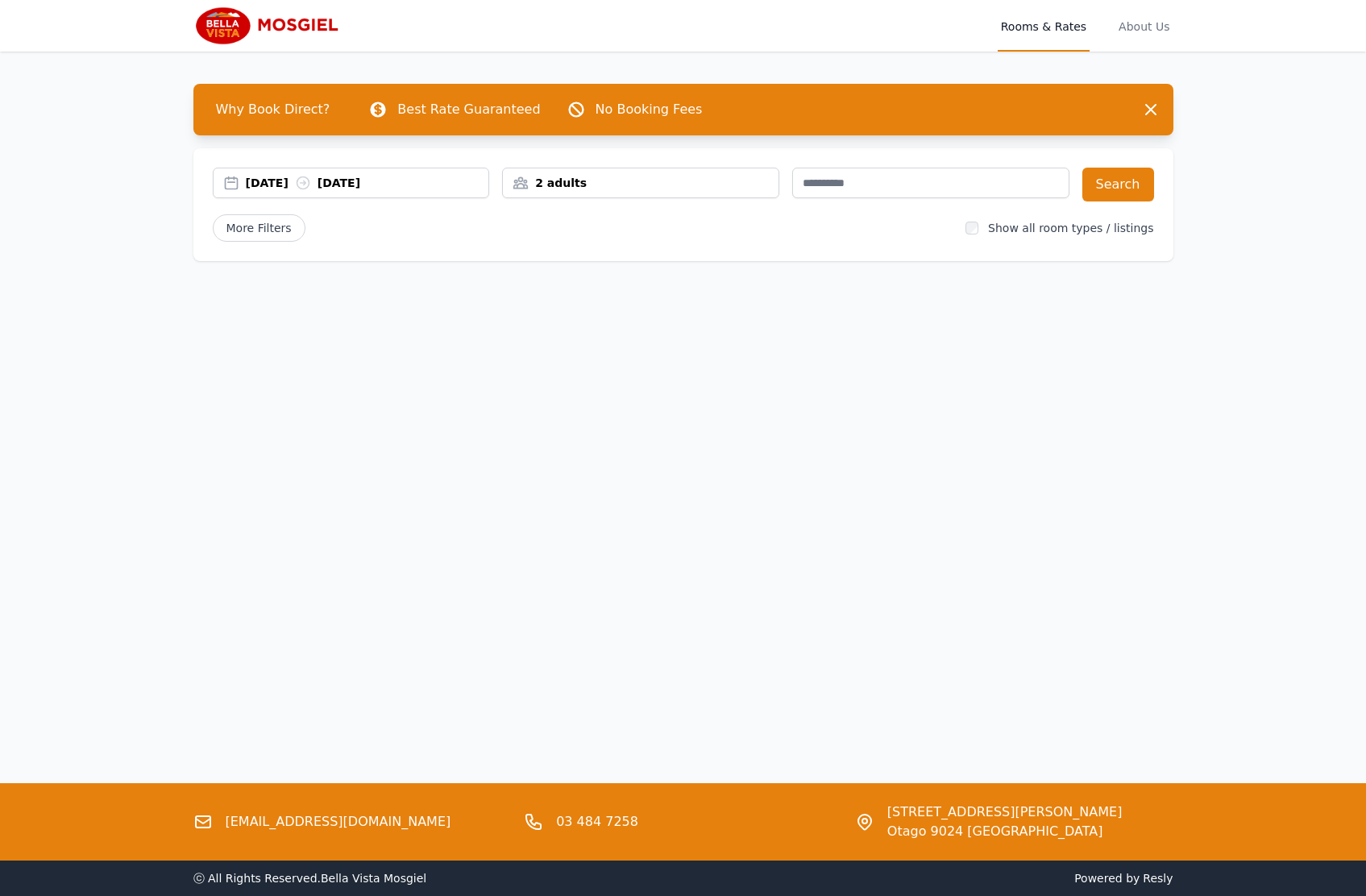  What do you see at coordinates (649, 110) in the screenshot?
I see `p: No Booking Fees` at bounding box center [649, 110].